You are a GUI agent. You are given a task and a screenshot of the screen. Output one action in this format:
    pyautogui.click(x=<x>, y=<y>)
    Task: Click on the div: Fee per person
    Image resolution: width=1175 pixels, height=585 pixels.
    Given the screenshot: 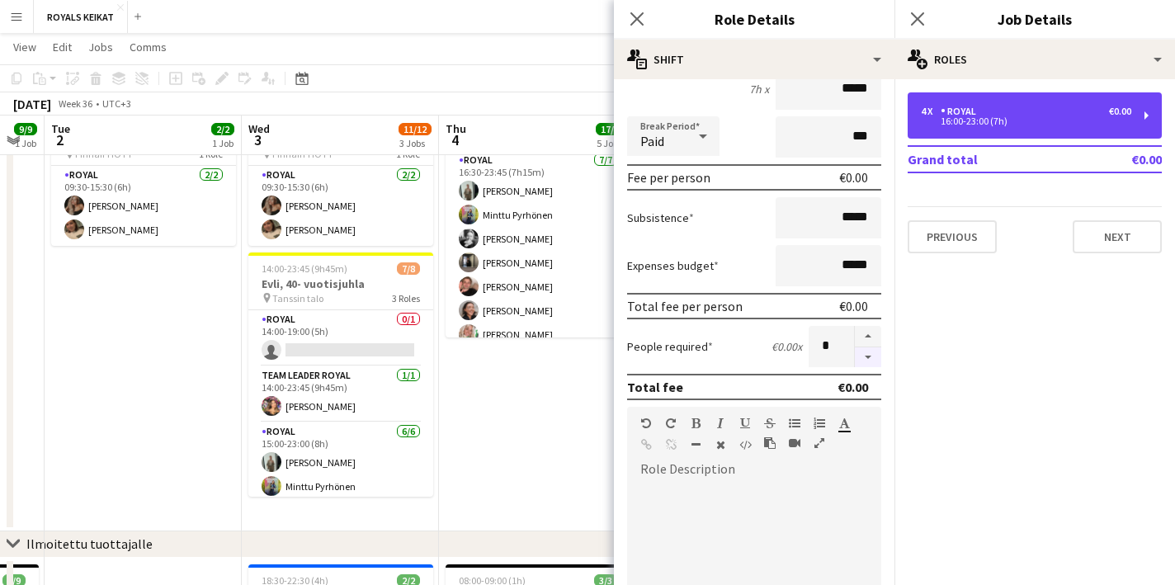 What is the action you would take?
    pyautogui.click(x=668, y=177)
    